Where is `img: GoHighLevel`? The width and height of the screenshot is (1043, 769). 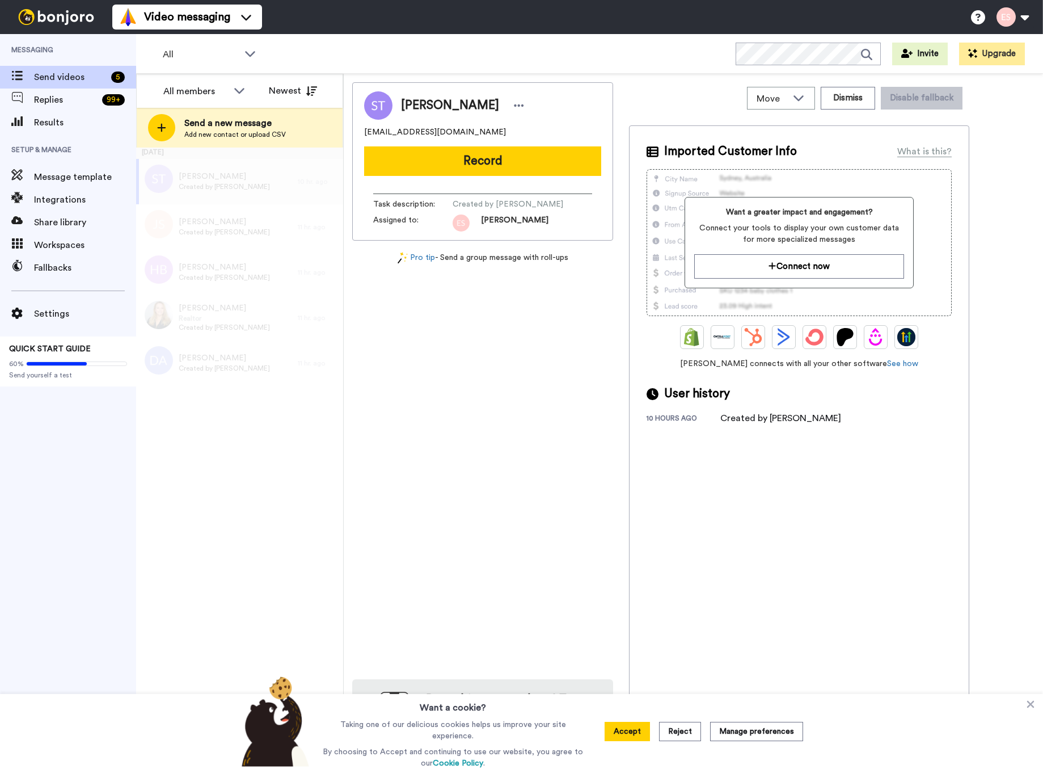 img: GoHighLevel is located at coordinates (907, 337).